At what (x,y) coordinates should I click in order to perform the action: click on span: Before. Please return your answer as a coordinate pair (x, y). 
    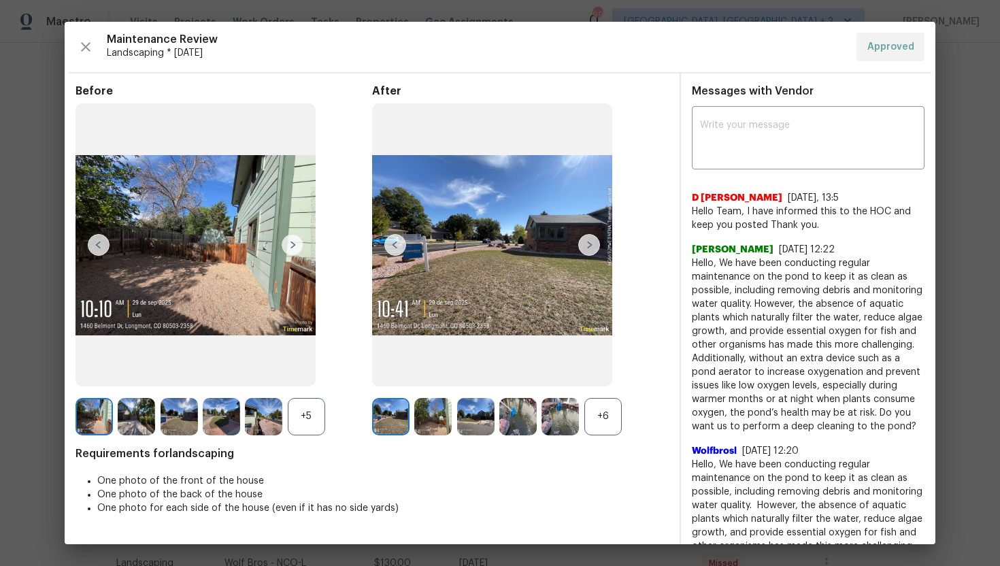
    Looking at the image, I should click on (224, 91).